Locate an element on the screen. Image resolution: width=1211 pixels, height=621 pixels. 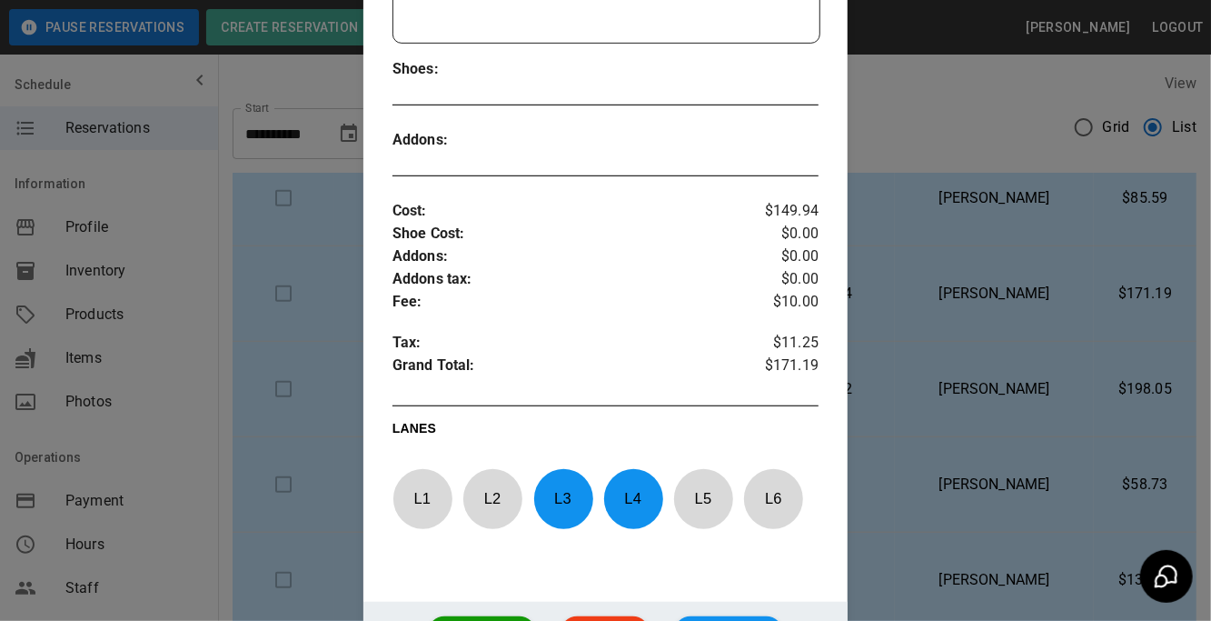
p: L 3 is located at coordinates (563, 498).